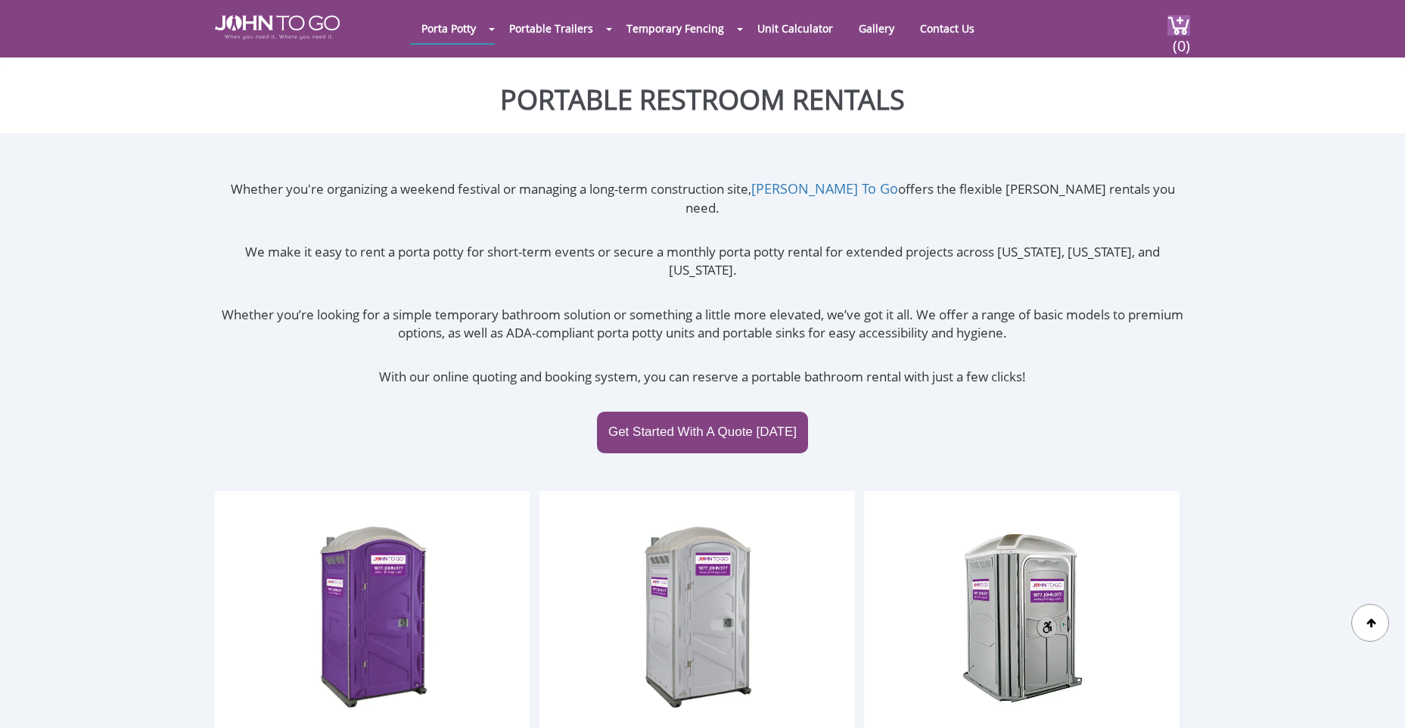 The height and width of the screenshot is (728, 1405). Describe the element at coordinates (702, 261) in the screenshot. I see `p: We make it easy to rent a porta potty for short-term events or secure a monthly porta potty renta...` at that location.